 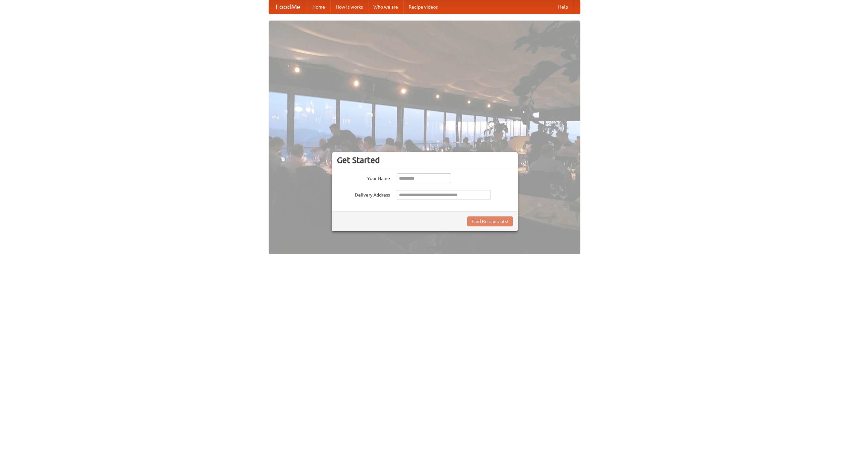 I want to click on label: Your Name, so click(x=364, y=177).